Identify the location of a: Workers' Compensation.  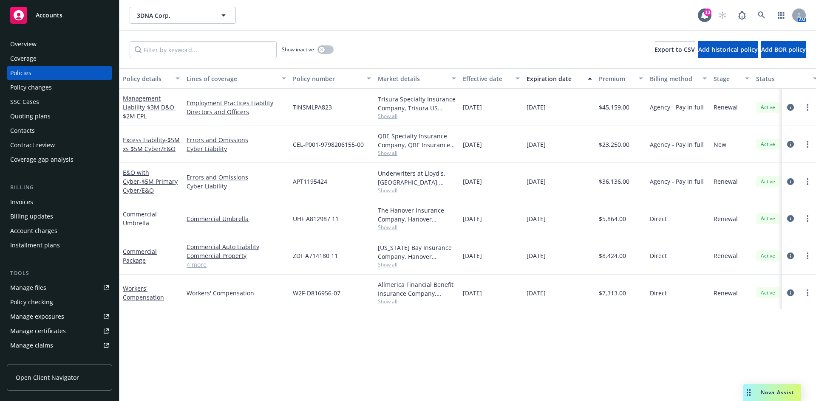
(236, 293).